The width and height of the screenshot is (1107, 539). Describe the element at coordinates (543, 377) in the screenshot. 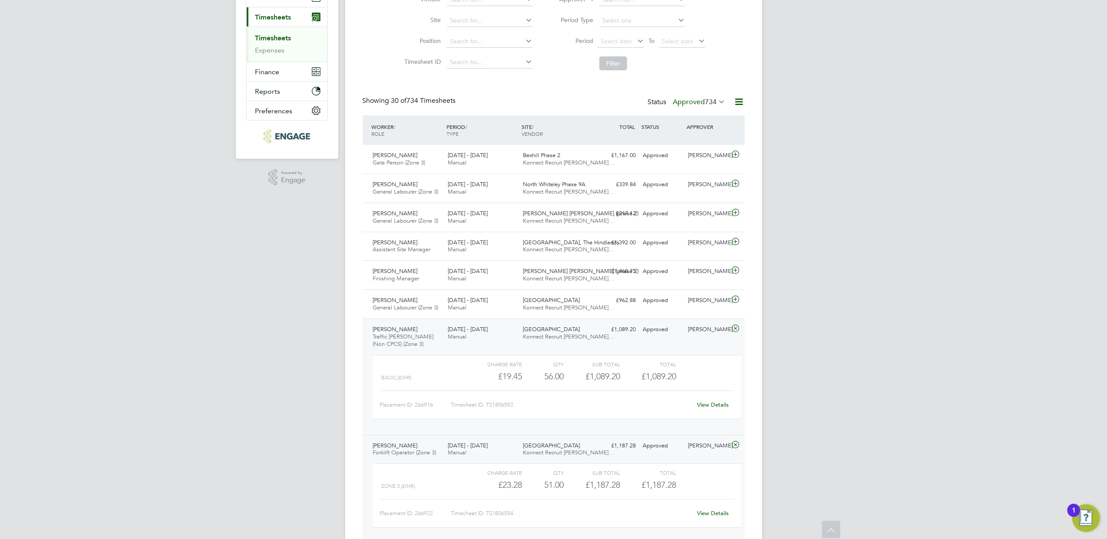

I see `div: 56.00` at that location.